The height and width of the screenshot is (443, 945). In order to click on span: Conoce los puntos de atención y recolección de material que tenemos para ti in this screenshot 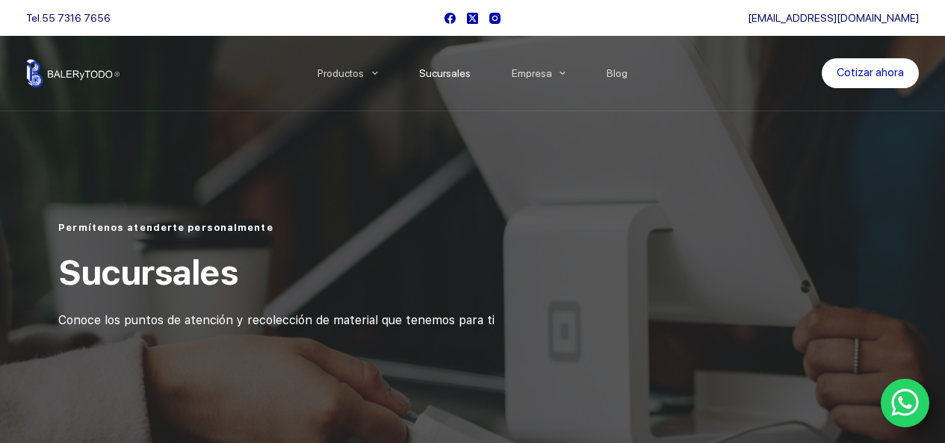, I will do `click(276, 320)`.